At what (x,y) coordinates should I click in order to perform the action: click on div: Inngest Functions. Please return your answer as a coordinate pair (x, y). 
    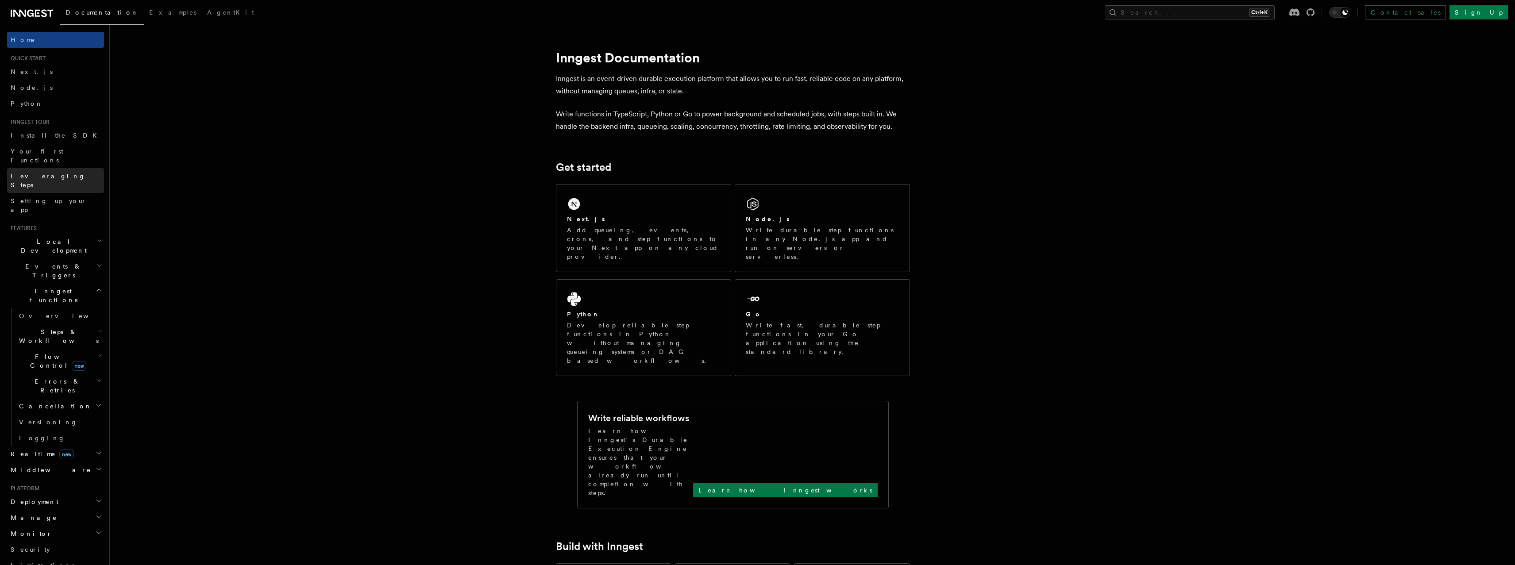
    Looking at the image, I should click on (55, 377).